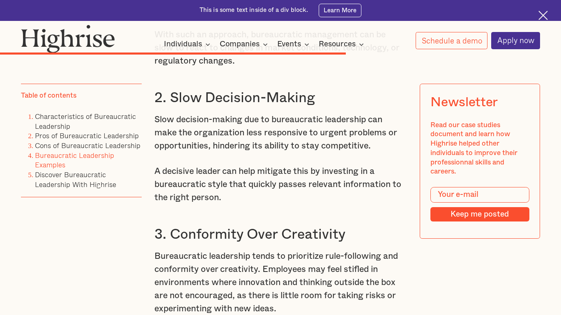 This screenshot has width=561, height=315. What do you see at coordinates (452, 41) in the screenshot?
I see `a: Schedule a demo` at bounding box center [452, 41].